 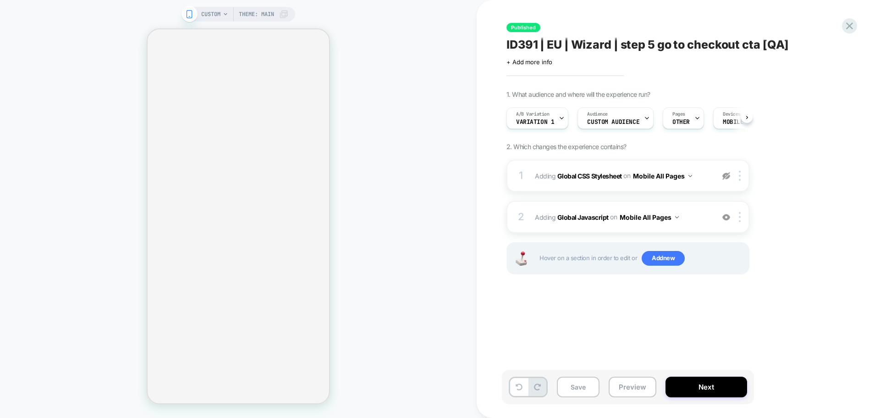 What do you see at coordinates (521, 217) in the screenshot?
I see `div: 2` at bounding box center [521, 217].